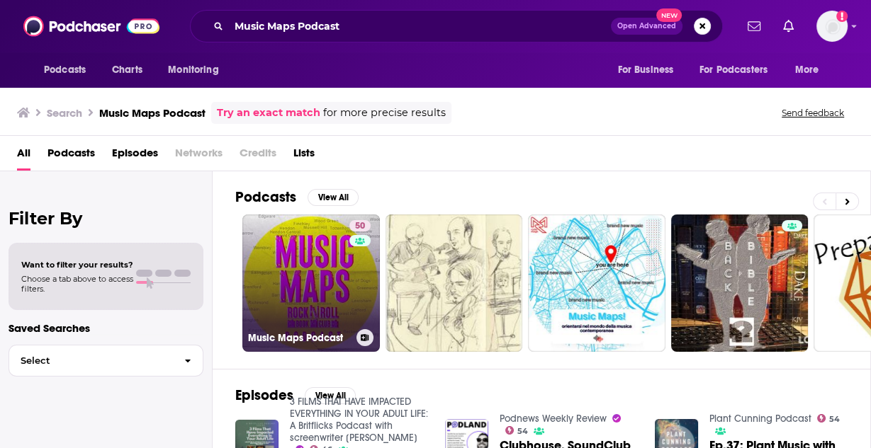 This screenshot has width=871, height=448. What do you see at coordinates (106, 361) in the screenshot?
I see `button: Select` at bounding box center [106, 361].